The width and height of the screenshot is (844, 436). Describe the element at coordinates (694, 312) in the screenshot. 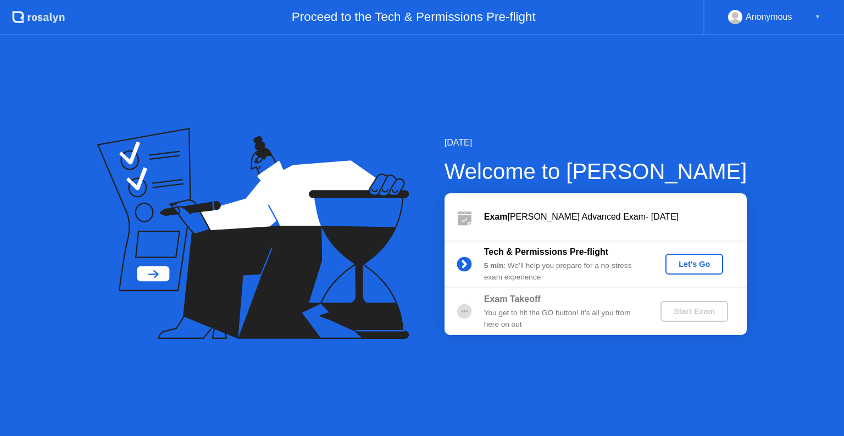

I see `button: Start Exam` at that location.